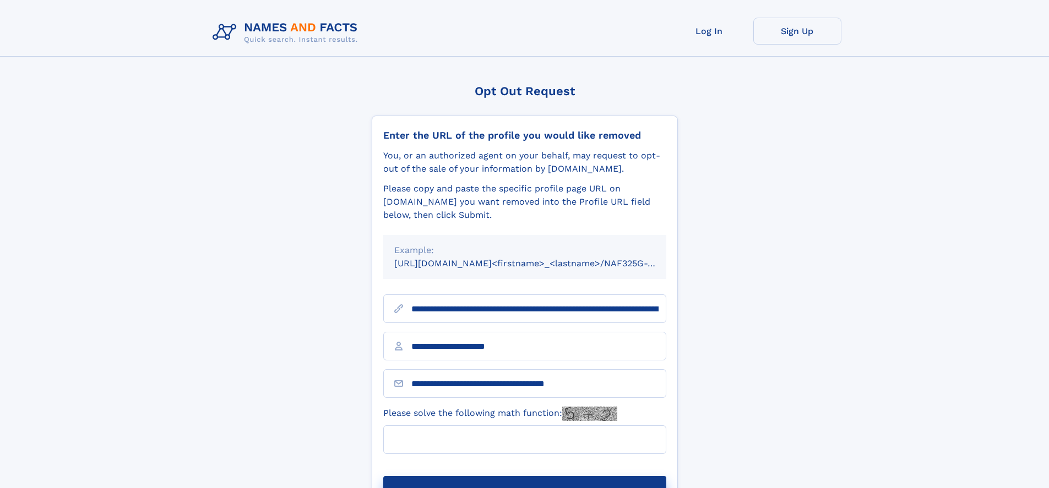  I want to click on img: Logo Names and Facts, so click(287, 32).